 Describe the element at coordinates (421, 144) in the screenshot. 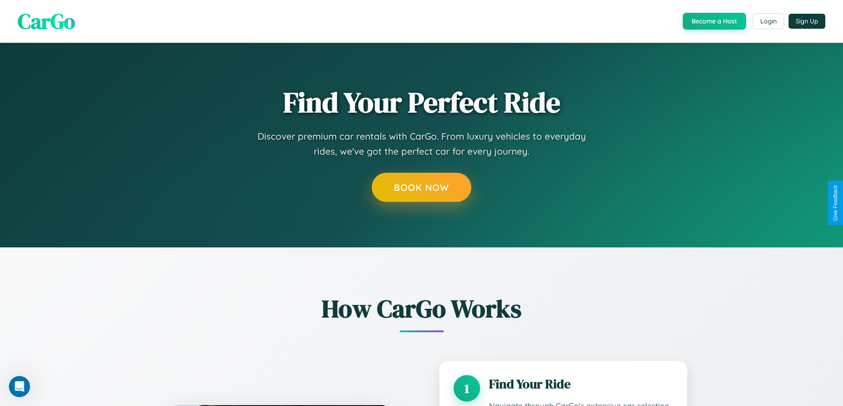

I see `p: Discover premium car rentals with CarGo. From luxury vehicles to everyday rides, we've got the pe...` at that location.